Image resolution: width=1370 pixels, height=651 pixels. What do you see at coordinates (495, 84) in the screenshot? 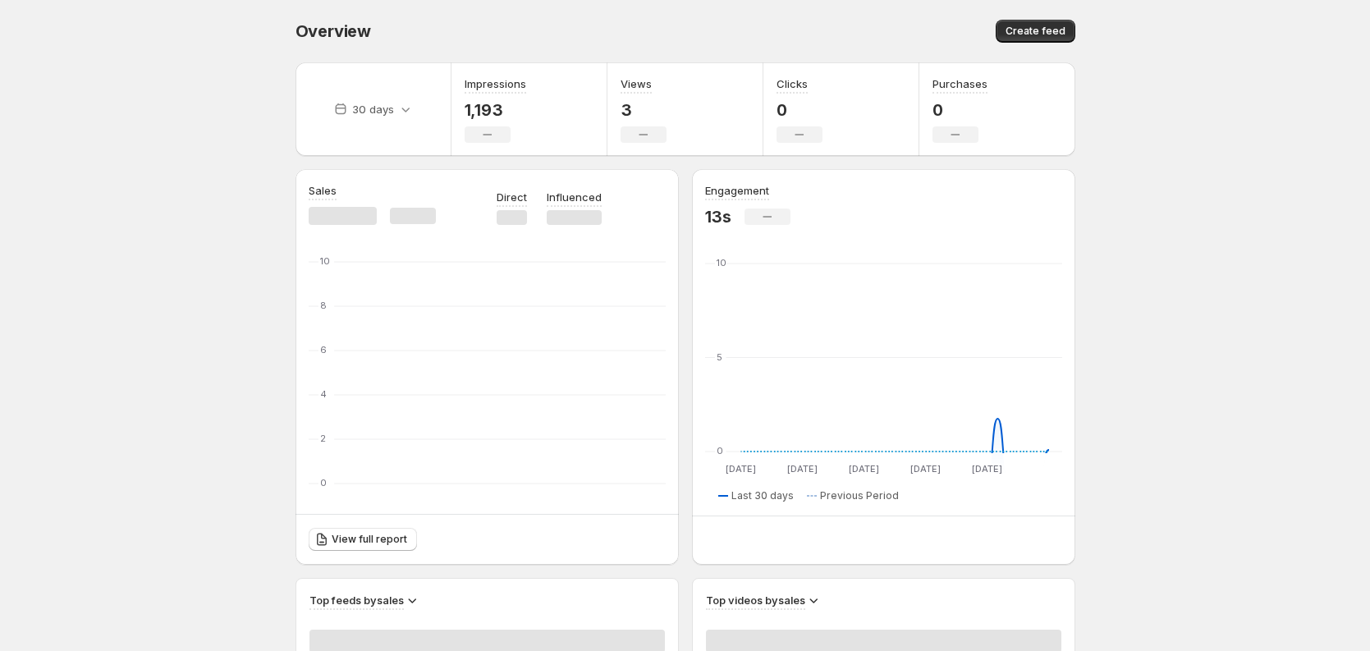
I see `h3: Impressions` at bounding box center [495, 84].